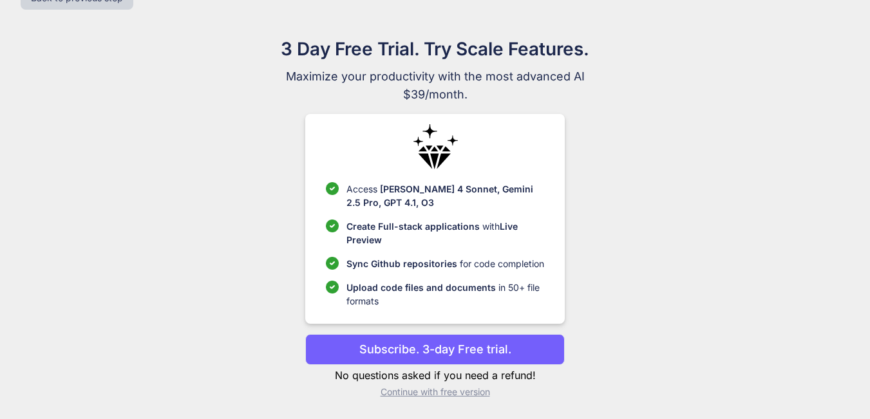  What do you see at coordinates (435, 49) in the screenshot?
I see `h1: 3 Day Free Trial. Try Scale Features.` at bounding box center [435, 49].